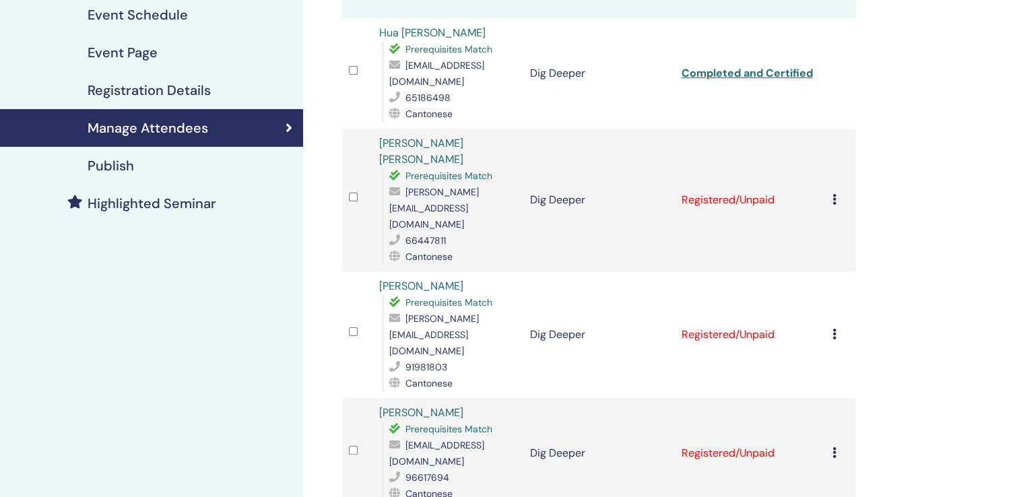 The width and height of the screenshot is (1019, 497). I want to click on span: 91981803, so click(426, 367).